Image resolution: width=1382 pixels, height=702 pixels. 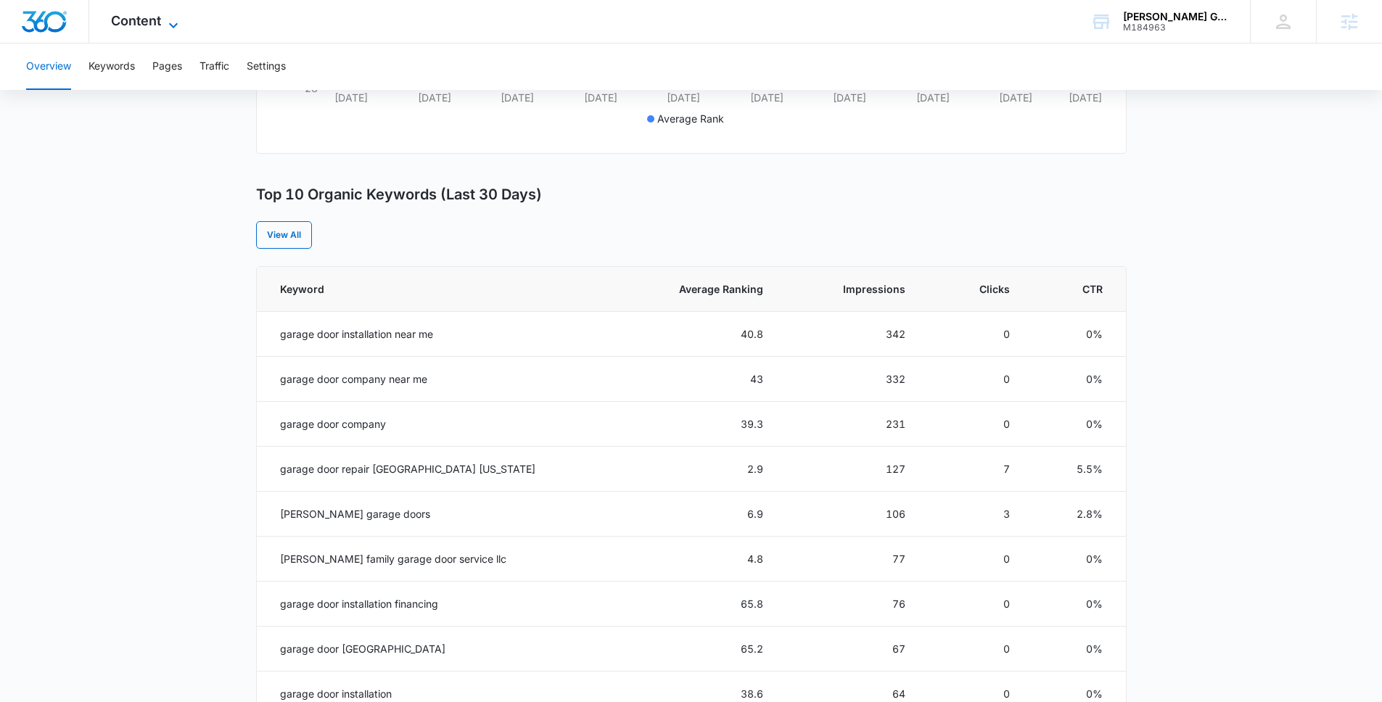 What do you see at coordinates (435, 424) in the screenshot?
I see `td: garage door company` at bounding box center [435, 424].